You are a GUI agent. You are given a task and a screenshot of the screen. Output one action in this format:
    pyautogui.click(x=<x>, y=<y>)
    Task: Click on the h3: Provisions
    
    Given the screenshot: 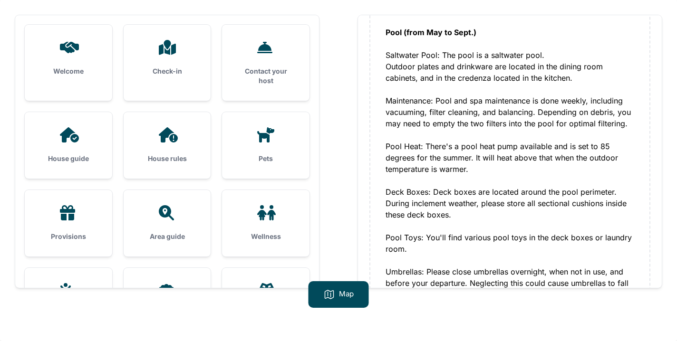 What is the action you would take?
    pyautogui.click(x=68, y=237)
    